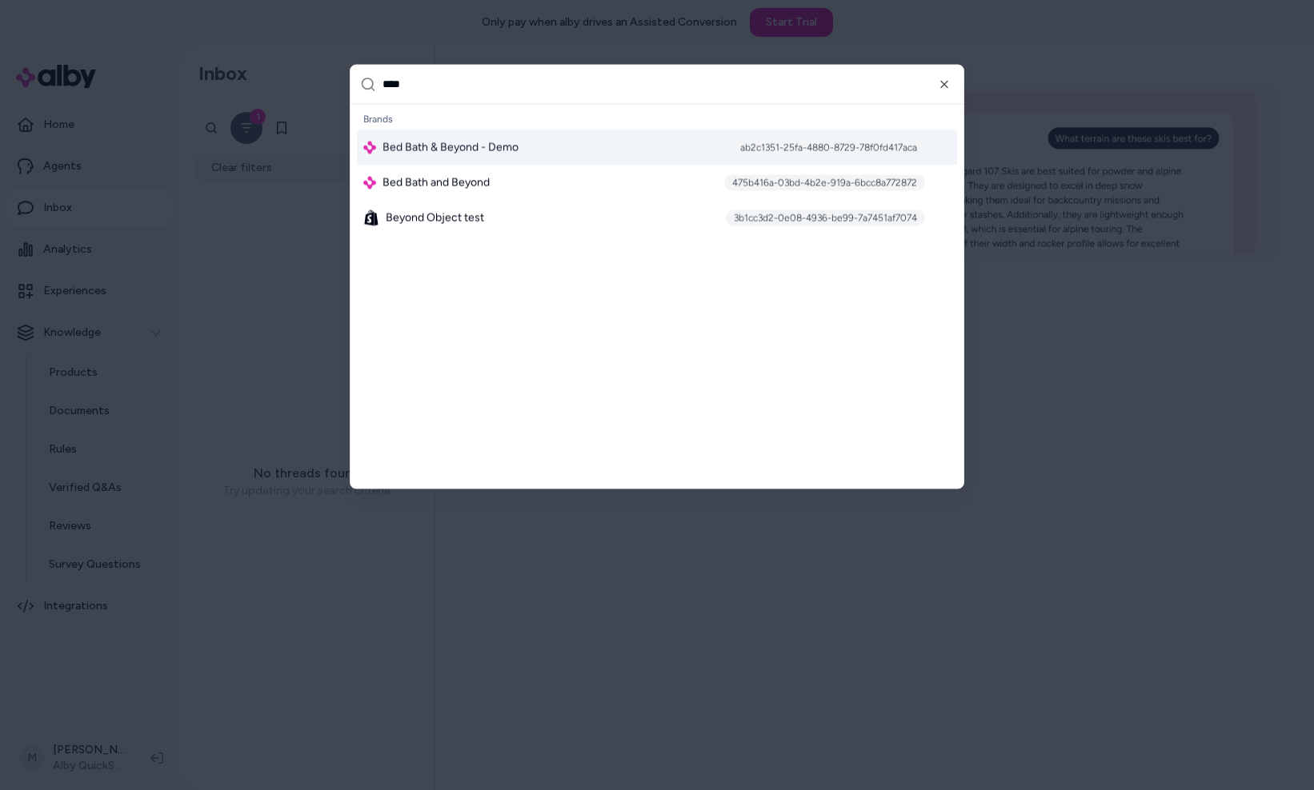  Describe the element at coordinates (825, 218) in the screenshot. I see `div: 3b1cc3d2-0e08-4936-be99-7a7451af7074` at that location.